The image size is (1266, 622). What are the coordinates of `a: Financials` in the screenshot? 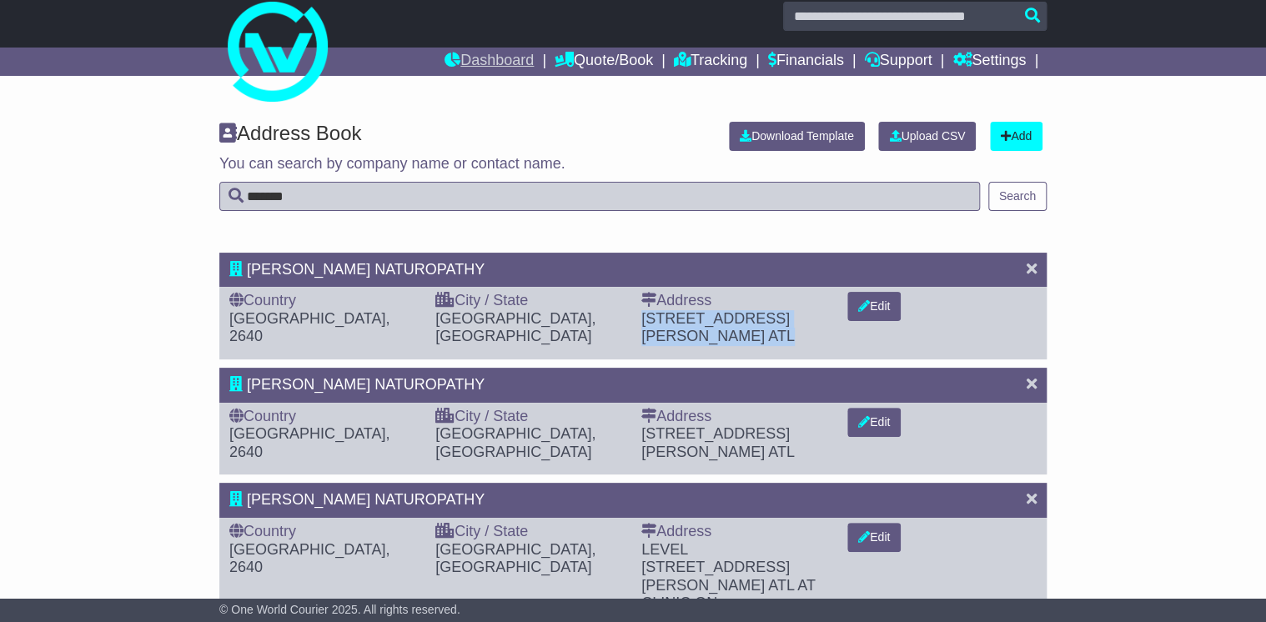 It's located at (806, 62).